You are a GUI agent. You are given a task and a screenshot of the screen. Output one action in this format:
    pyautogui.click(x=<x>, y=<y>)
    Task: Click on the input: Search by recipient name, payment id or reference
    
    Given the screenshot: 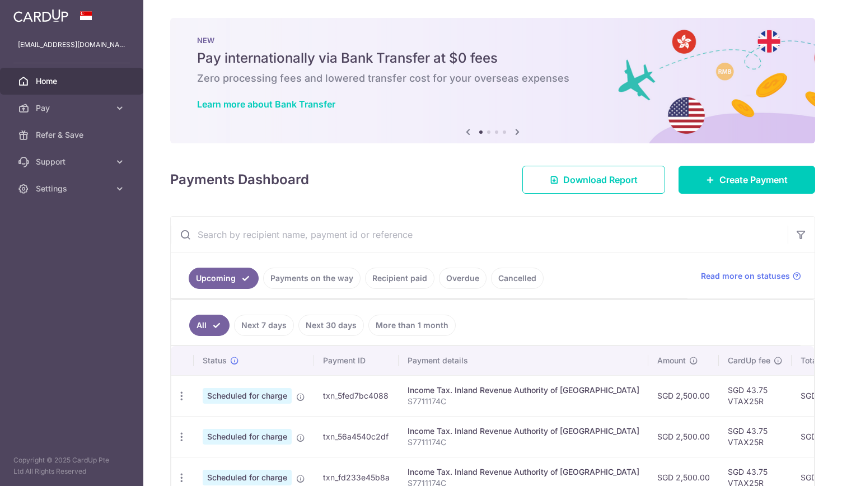 What is the action you would take?
    pyautogui.click(x=479, y=234)
    